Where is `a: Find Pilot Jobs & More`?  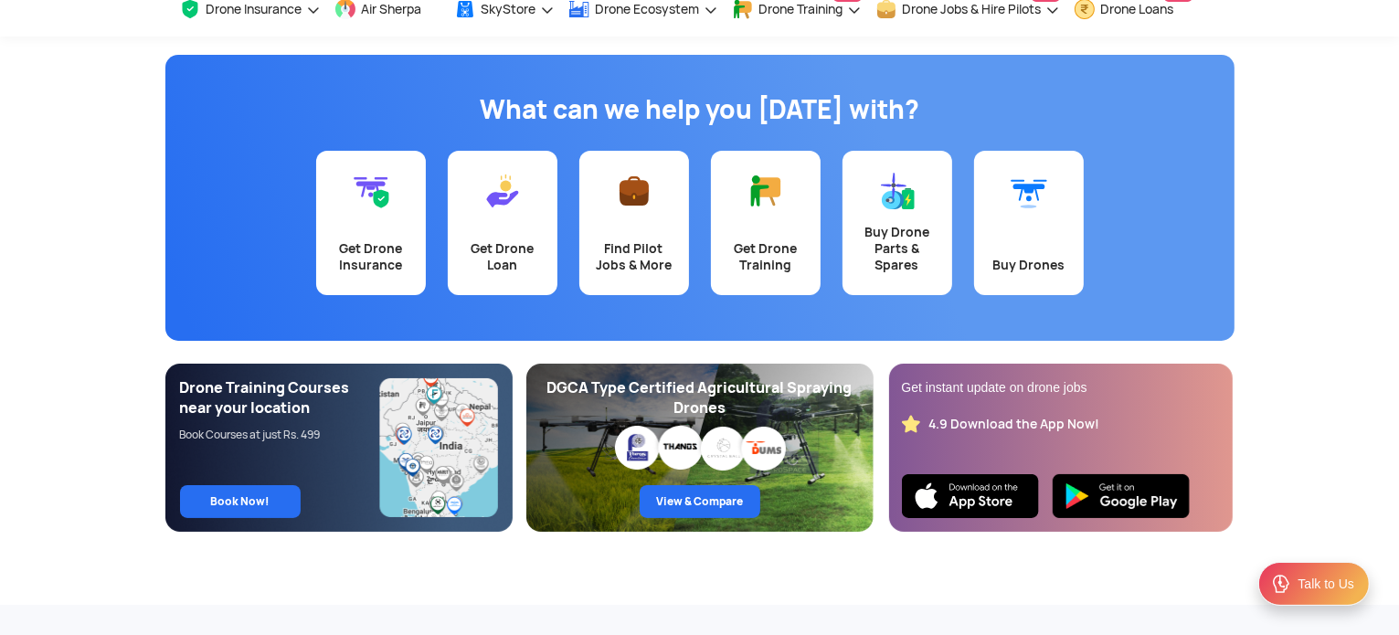
a: Find Pilot Jobs & More is located at coordinates (634, 223).